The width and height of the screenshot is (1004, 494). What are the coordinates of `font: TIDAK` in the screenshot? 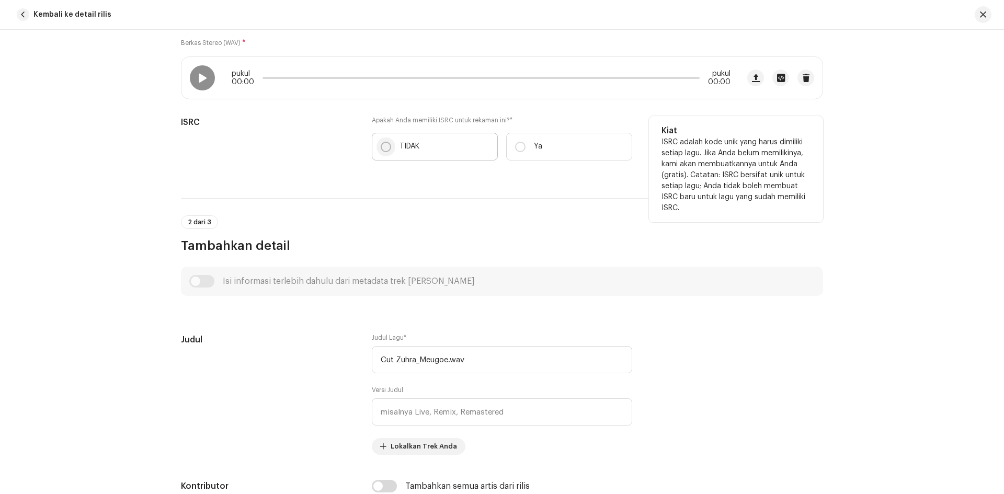 It's located at (409, 146).